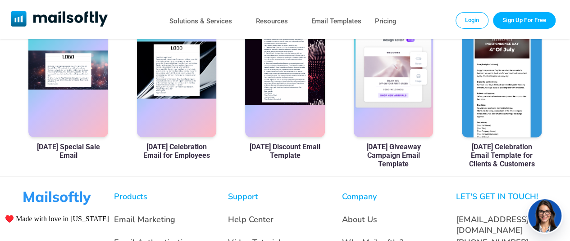 The width and height of the screenshot is (570, 241). Describe the element at coordinates (472, 20) in the screenshot. I see `a: Login` at that location.